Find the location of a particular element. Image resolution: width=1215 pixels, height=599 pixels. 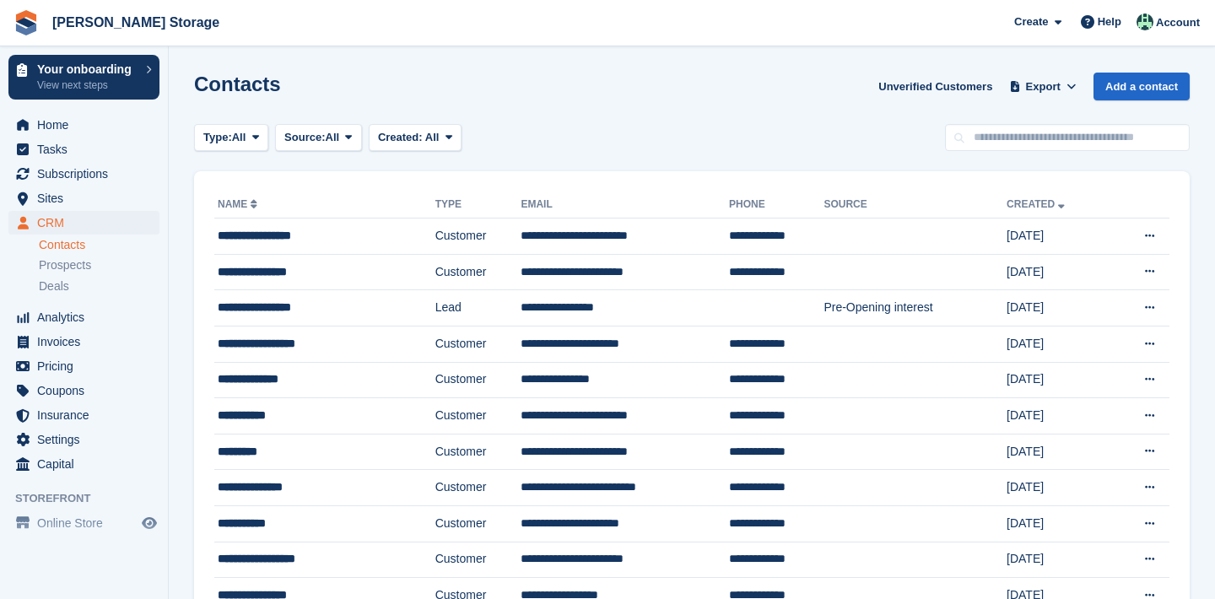

button: Source: All is located at coordinates (318, 138).